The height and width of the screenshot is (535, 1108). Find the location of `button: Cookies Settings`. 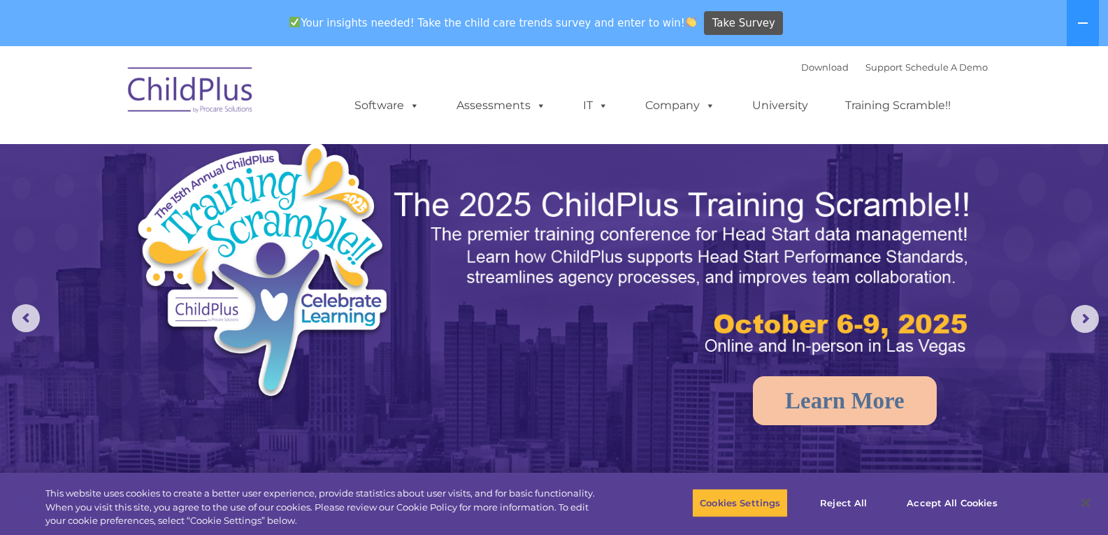

button: Cookies Settings is located at coordinates (740, 503).